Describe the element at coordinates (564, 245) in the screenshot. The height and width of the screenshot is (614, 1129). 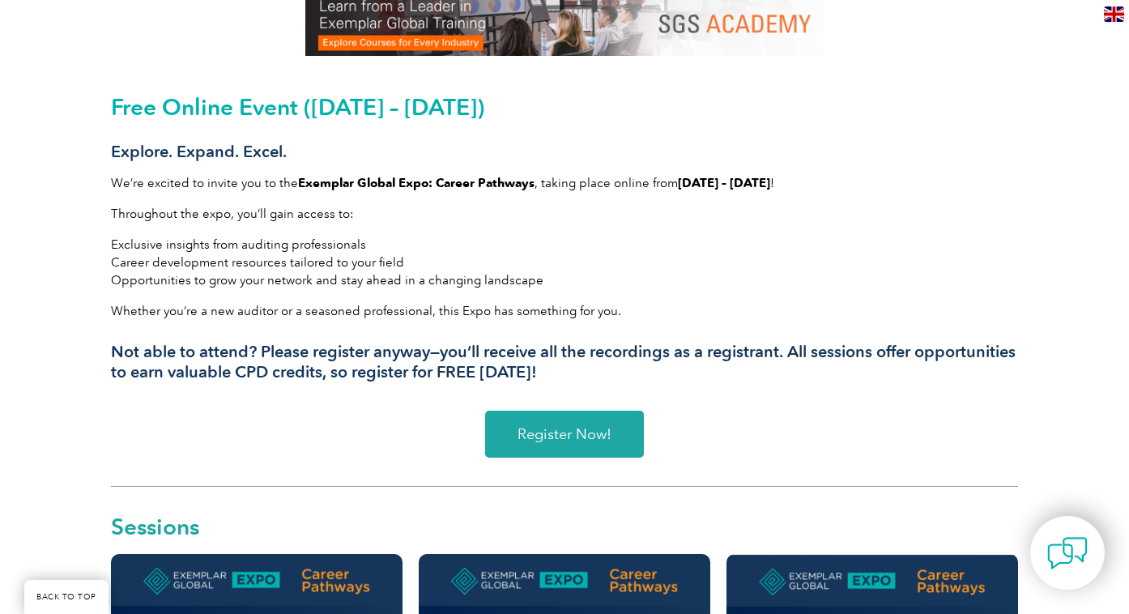
I see `li: Exclusive insights from auditing professionals` at that location.